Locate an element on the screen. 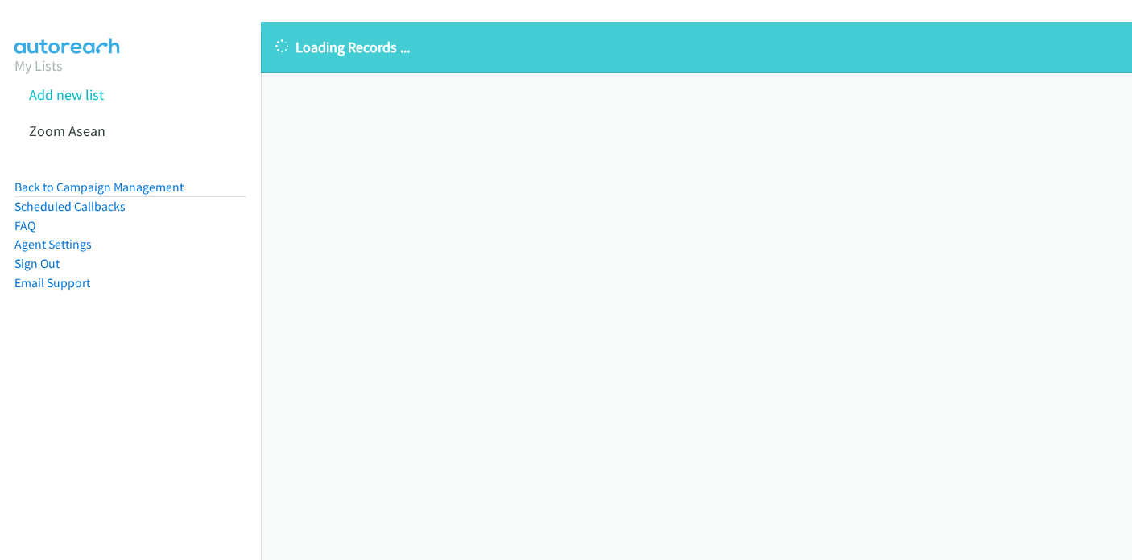 This screenshot has height=560, width=1132. a: Email Support is located at coordinates (52, 283).